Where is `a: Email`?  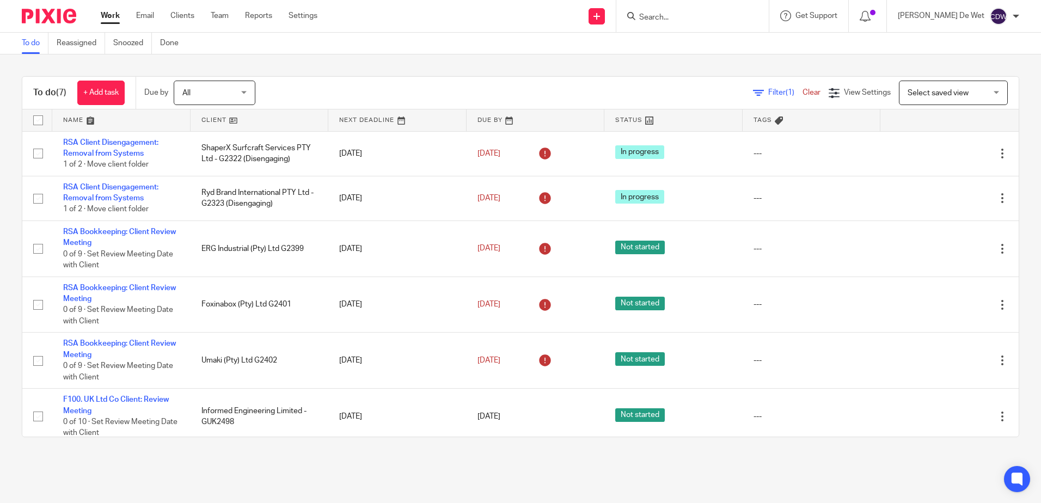
a: Email is located at coordinates (145, 16).